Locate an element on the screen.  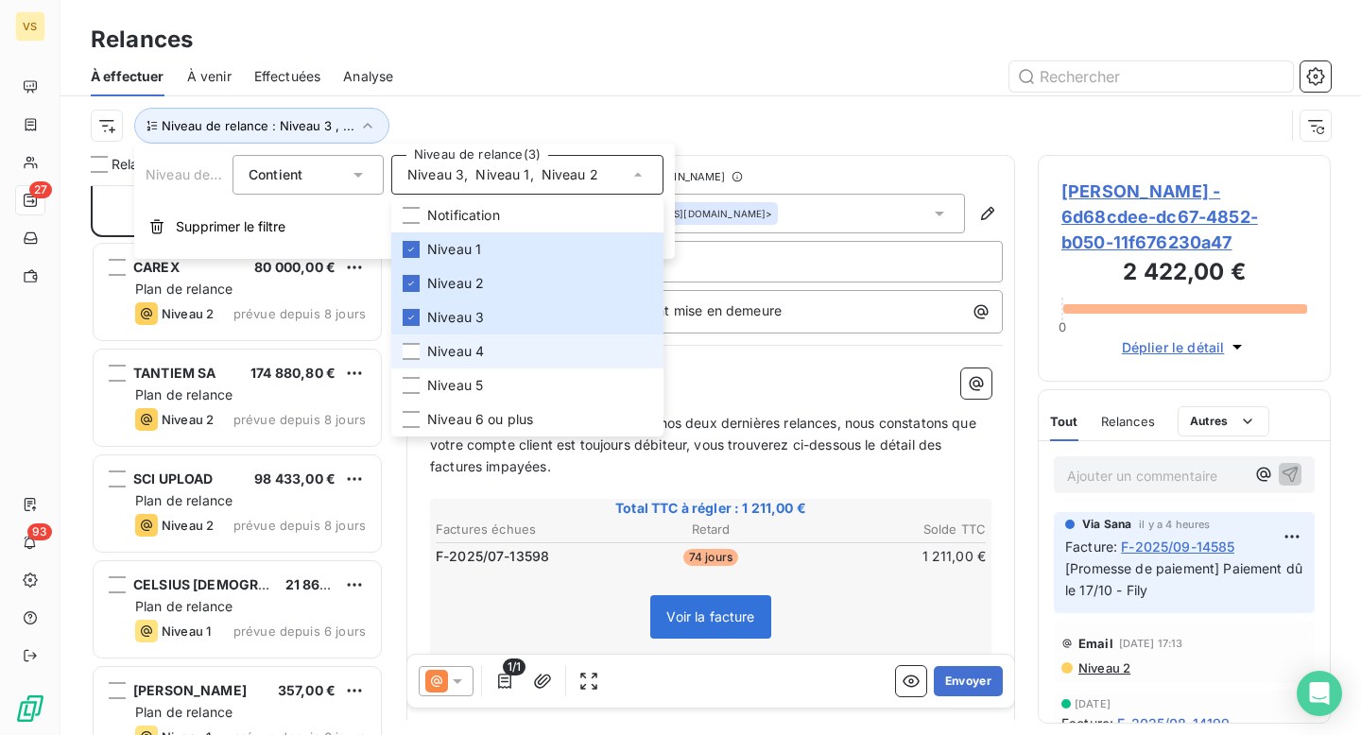
span: 27 is located at coordinates (41, 190).